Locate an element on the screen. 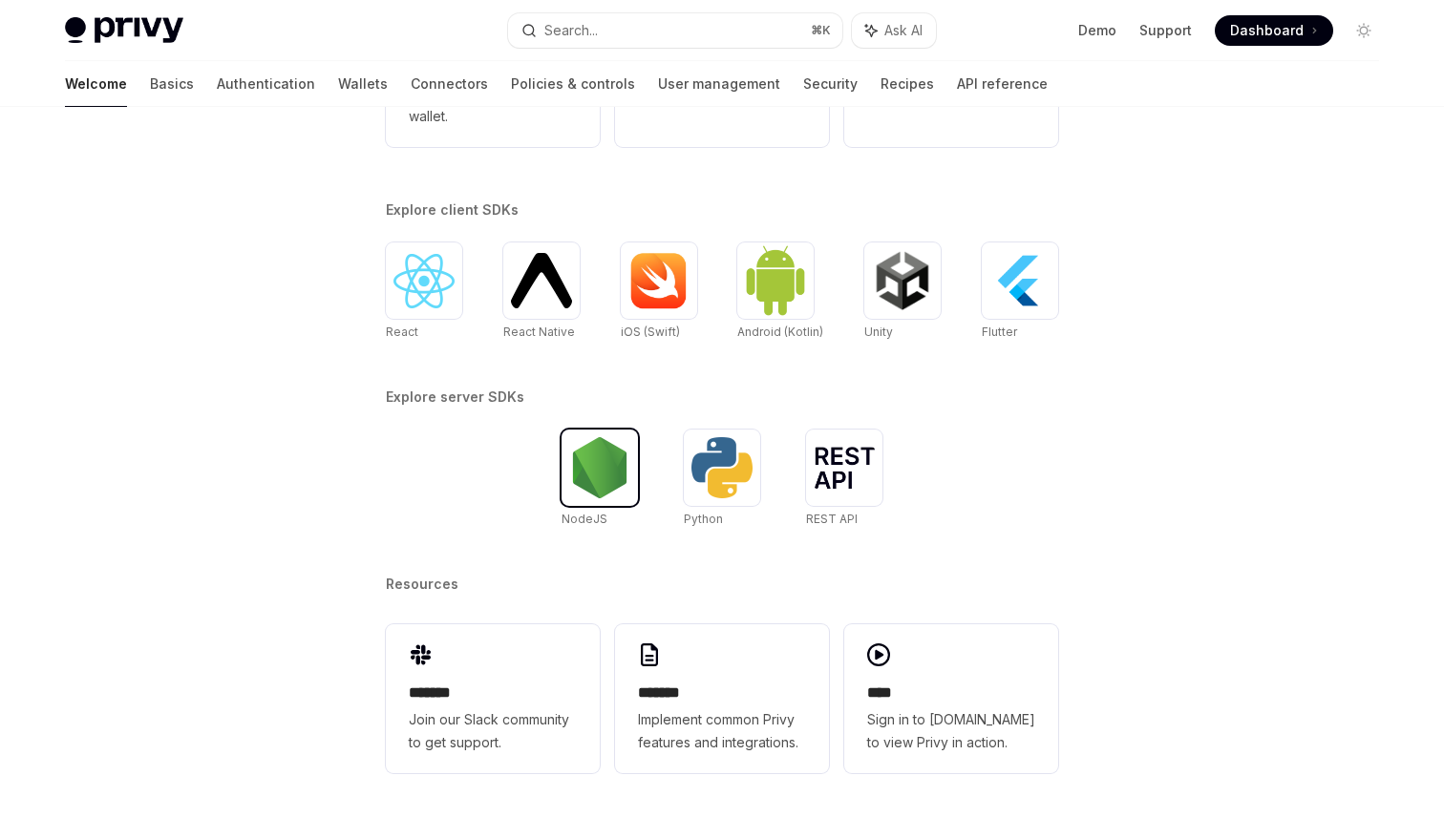  a: React NativeReact Native is located at coordinates (541, 292).